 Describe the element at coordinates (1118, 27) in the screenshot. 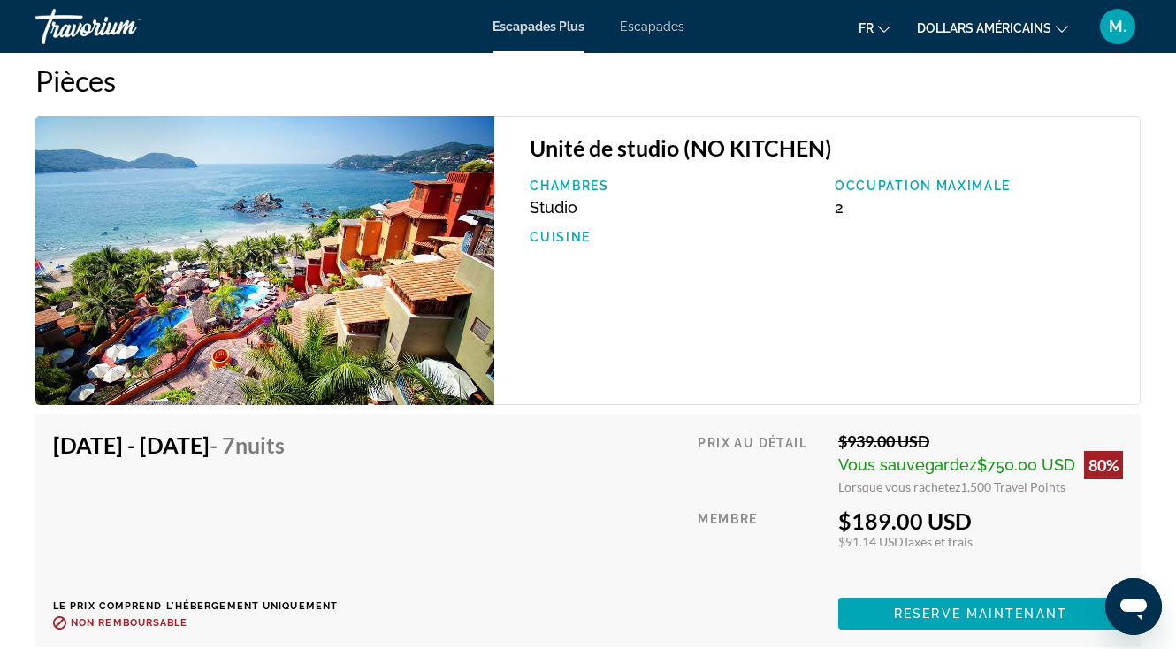

I see `button: Menu utilisateur` at that location.